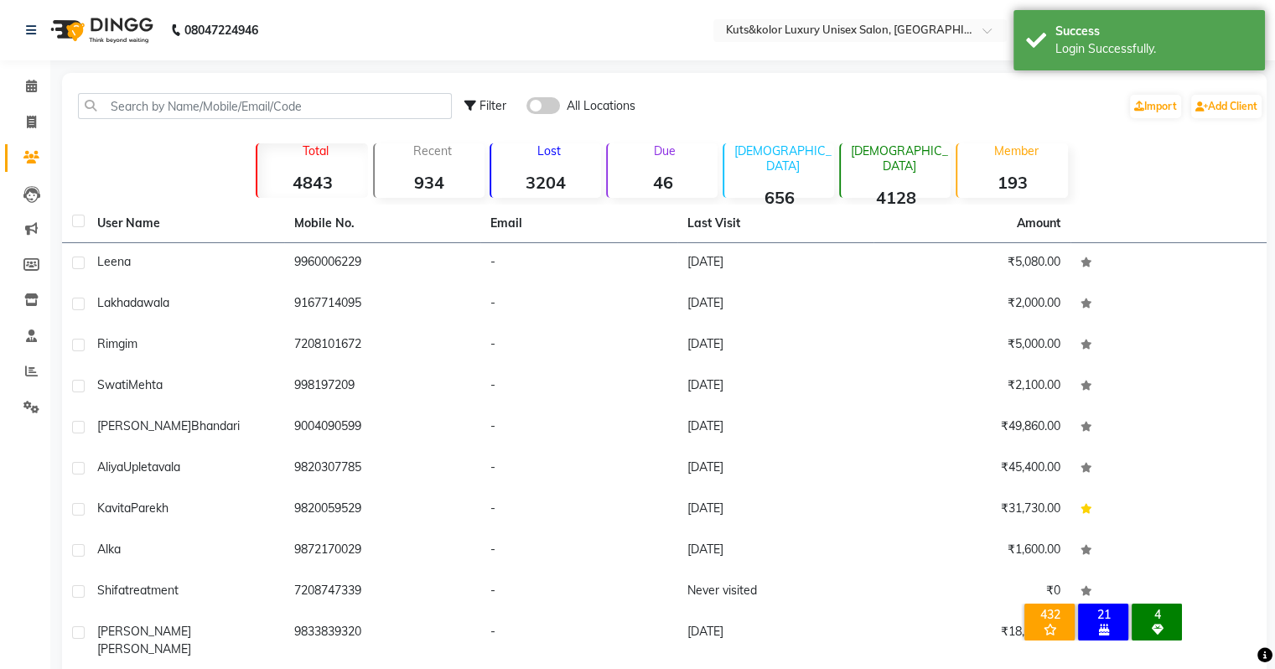 The height and width of the screenshot is (669, 1275). What do you see at coordinates (382, 224) in the screenshot?
I see `th: Mobile No.` at bounding box center [382, 224].